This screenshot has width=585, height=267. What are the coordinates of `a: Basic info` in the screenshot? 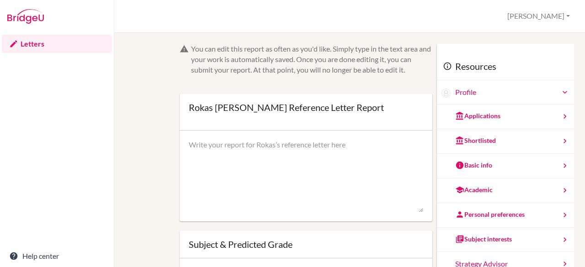 It's located at (505, 166).